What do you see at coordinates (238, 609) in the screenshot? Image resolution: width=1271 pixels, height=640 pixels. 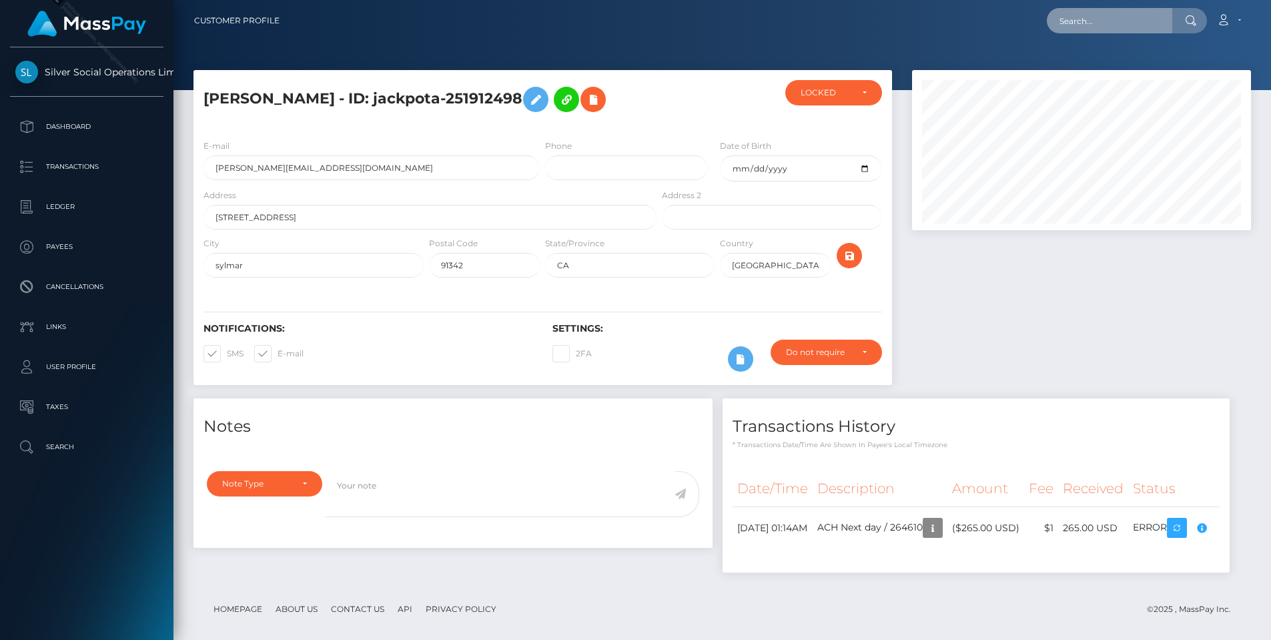 I see `a: Homepage` at bounding box center [238, 609].